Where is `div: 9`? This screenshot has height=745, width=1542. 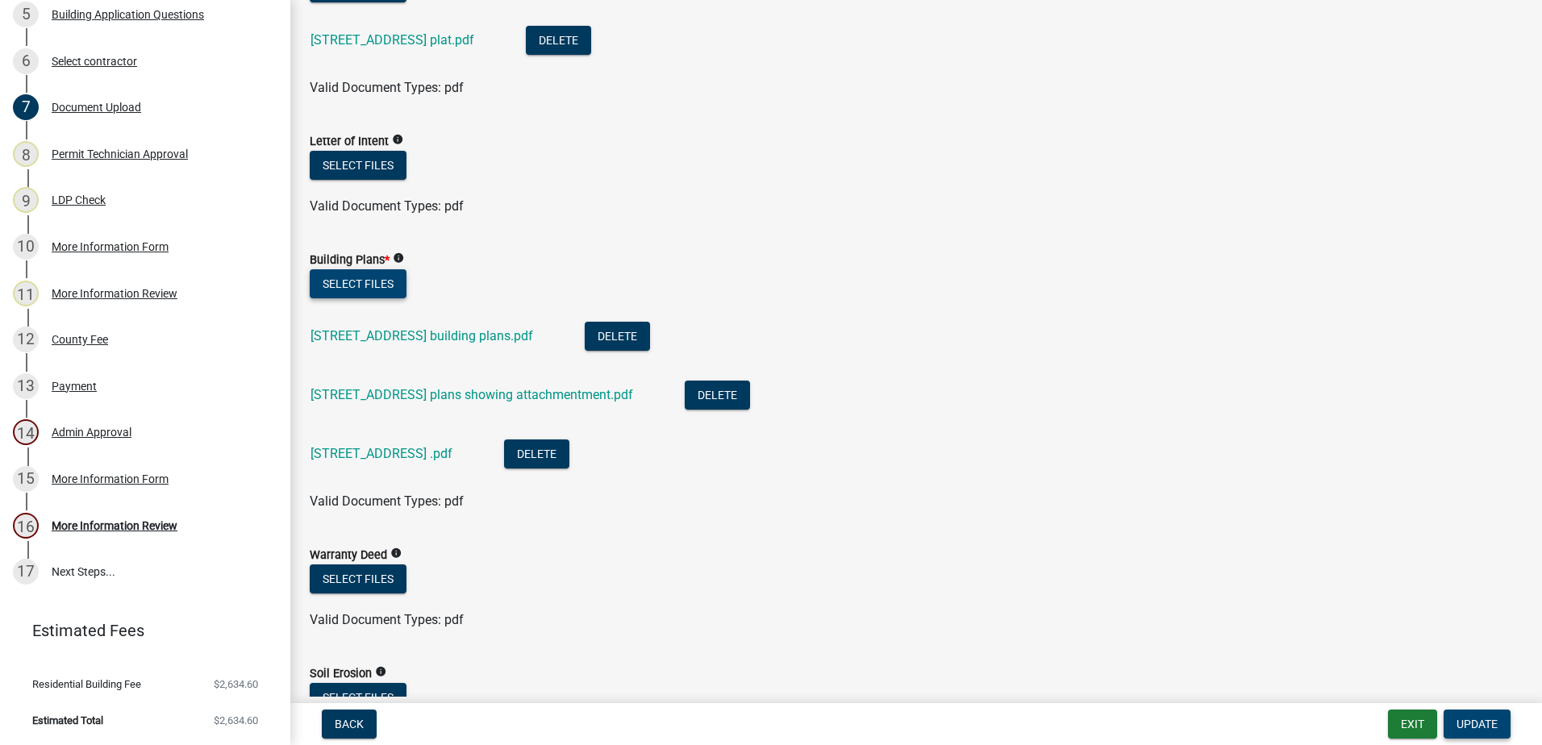
div: 9 is located at coordinates (26, 200).